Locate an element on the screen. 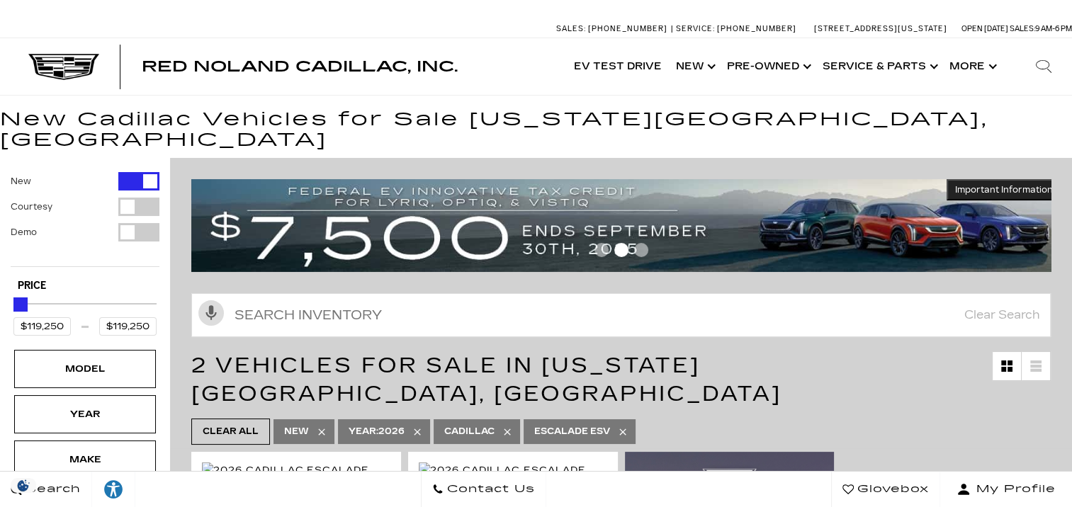  img: Opt-Out Icon is located at coordinates (23, 485).